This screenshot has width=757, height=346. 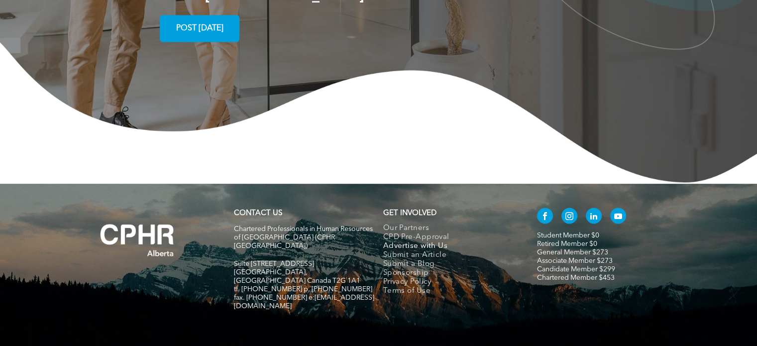 I want to click on a: Chartered Member $453, so click(x=576, y=277).